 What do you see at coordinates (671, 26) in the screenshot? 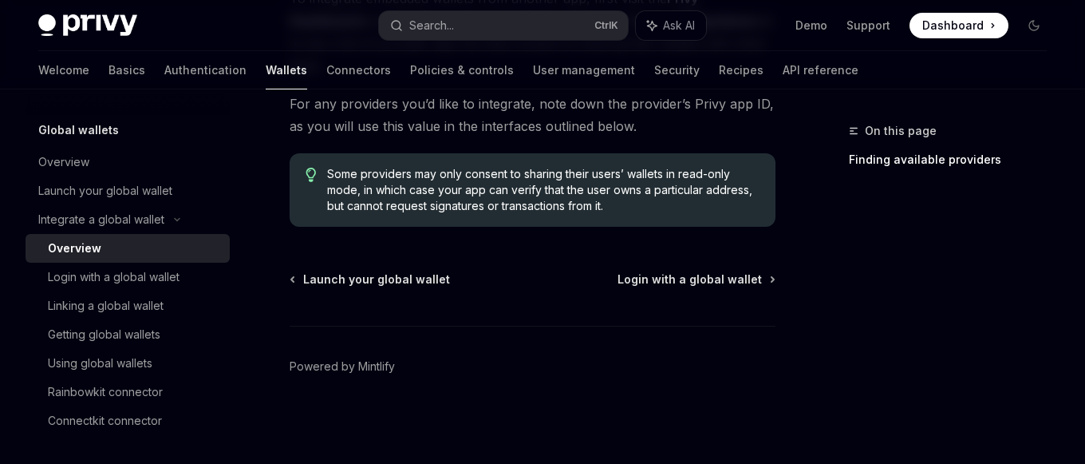
I see `button: Ask AI` at bounding box center [671, 26].